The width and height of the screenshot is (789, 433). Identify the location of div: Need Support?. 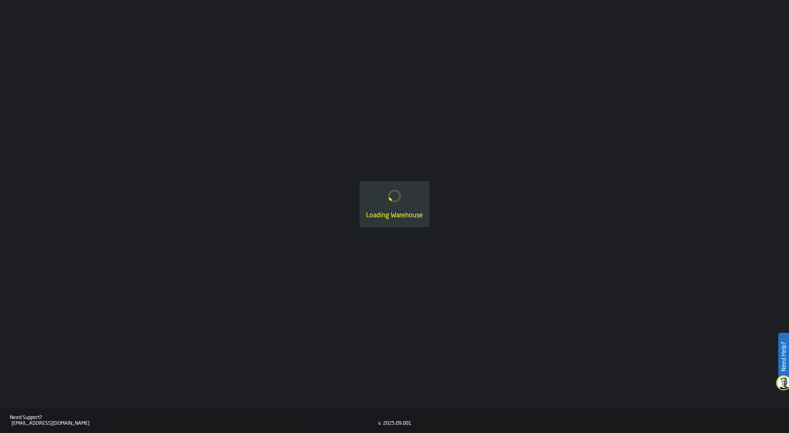
(194, 418).